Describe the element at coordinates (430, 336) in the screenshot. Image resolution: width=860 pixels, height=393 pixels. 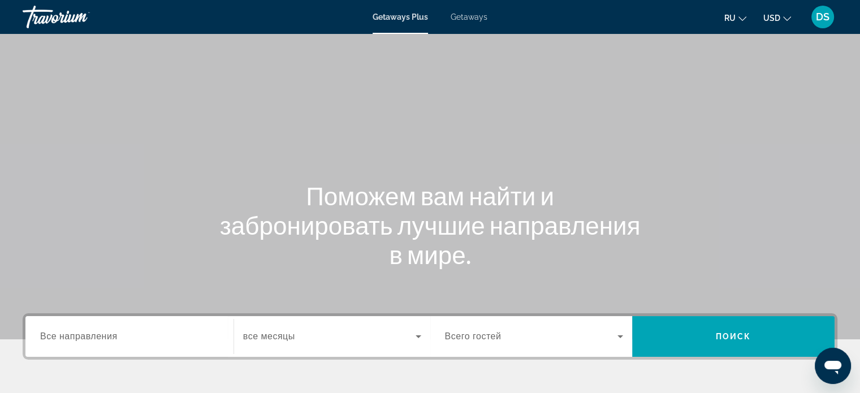
I see `div: Search widget` at that location.